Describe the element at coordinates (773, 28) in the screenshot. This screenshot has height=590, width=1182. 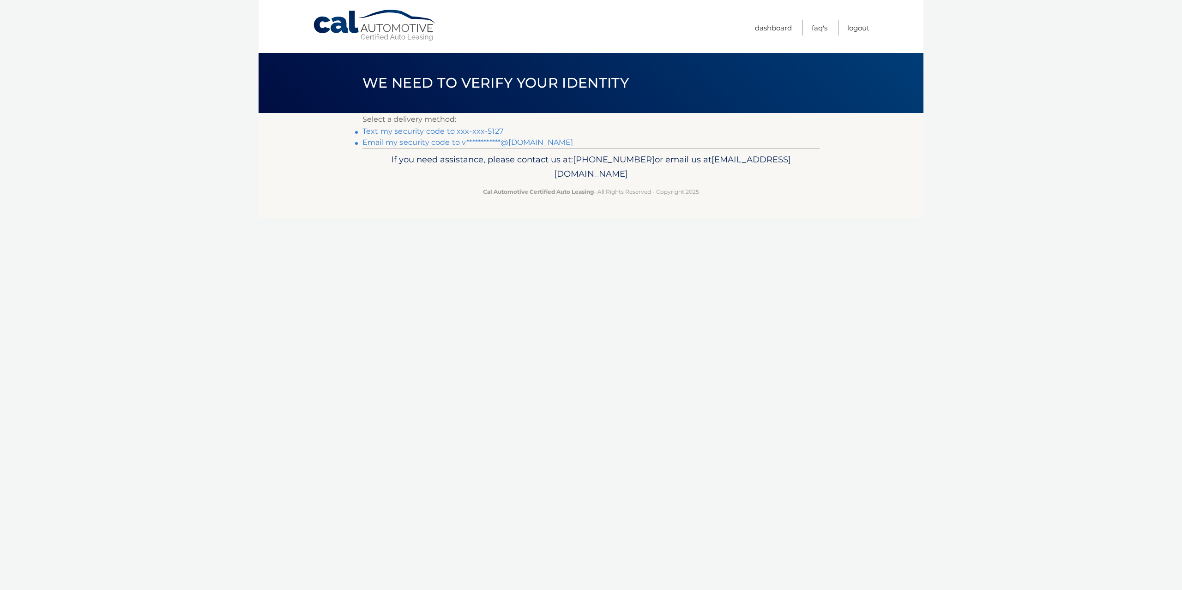
I see `a: Dashboard` at that location.